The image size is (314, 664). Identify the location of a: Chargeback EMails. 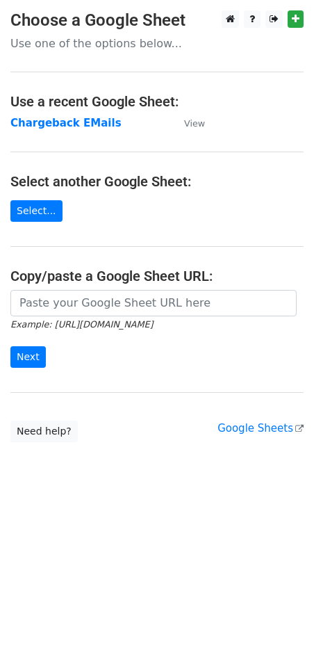
(66, 123).